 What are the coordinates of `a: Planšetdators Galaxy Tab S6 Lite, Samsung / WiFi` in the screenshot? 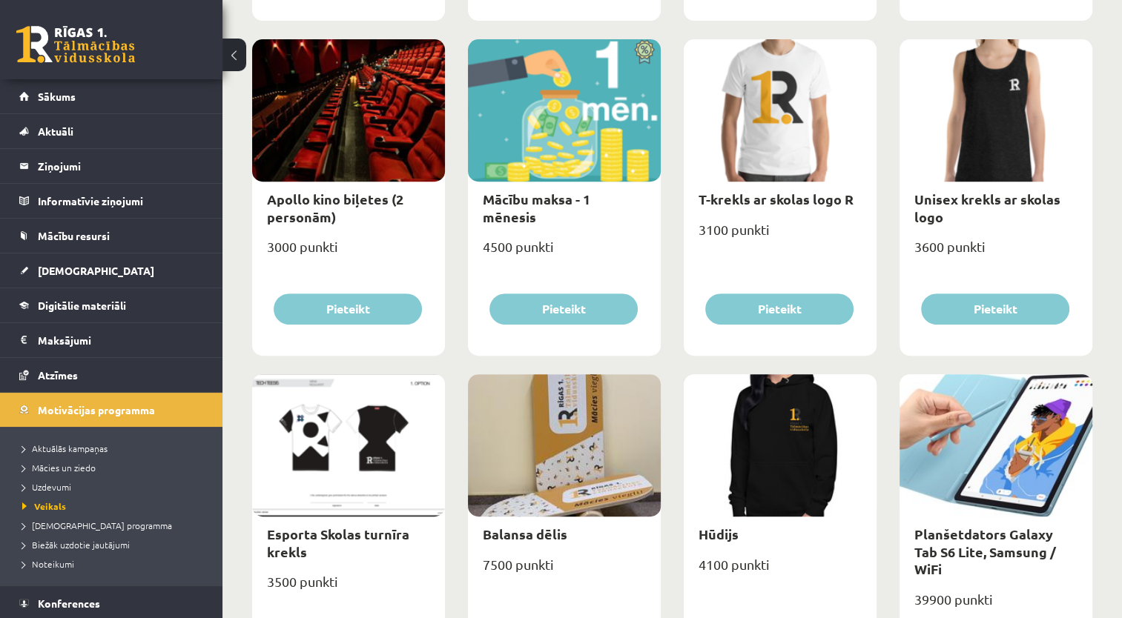 It's located at (985, 552).